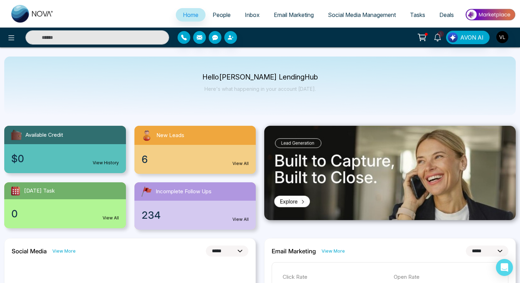 The image size is (520, 283). I want to click on button: AVON AI, so click(467, 37).